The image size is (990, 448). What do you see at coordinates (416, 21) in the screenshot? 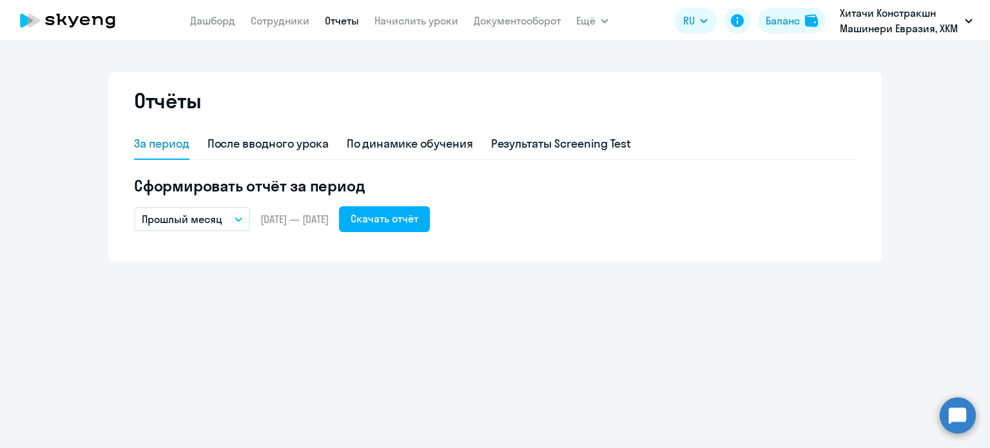
I see `a: Начислить уроки` at bounding box center [416, 21].